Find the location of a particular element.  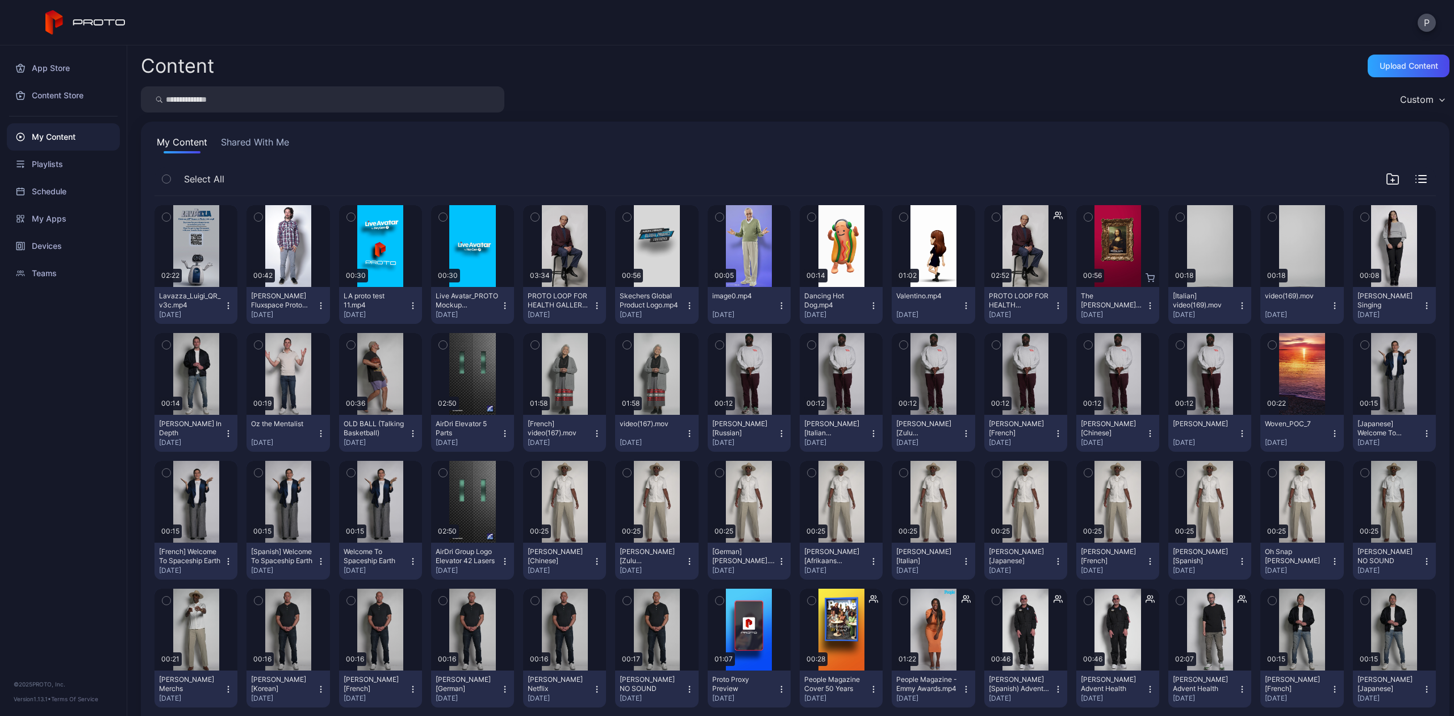

div: App Store is located at coordinates (63, 68).